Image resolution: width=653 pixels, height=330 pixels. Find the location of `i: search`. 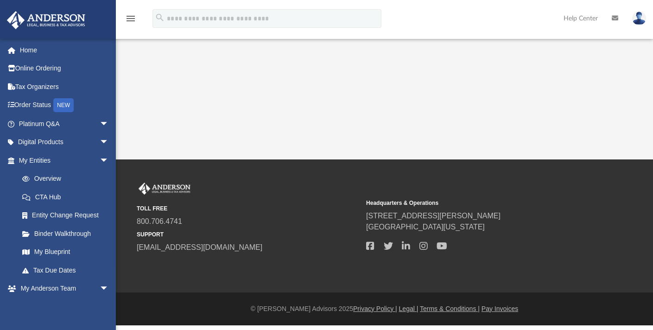

i: search is located at coordinates (160, 18).